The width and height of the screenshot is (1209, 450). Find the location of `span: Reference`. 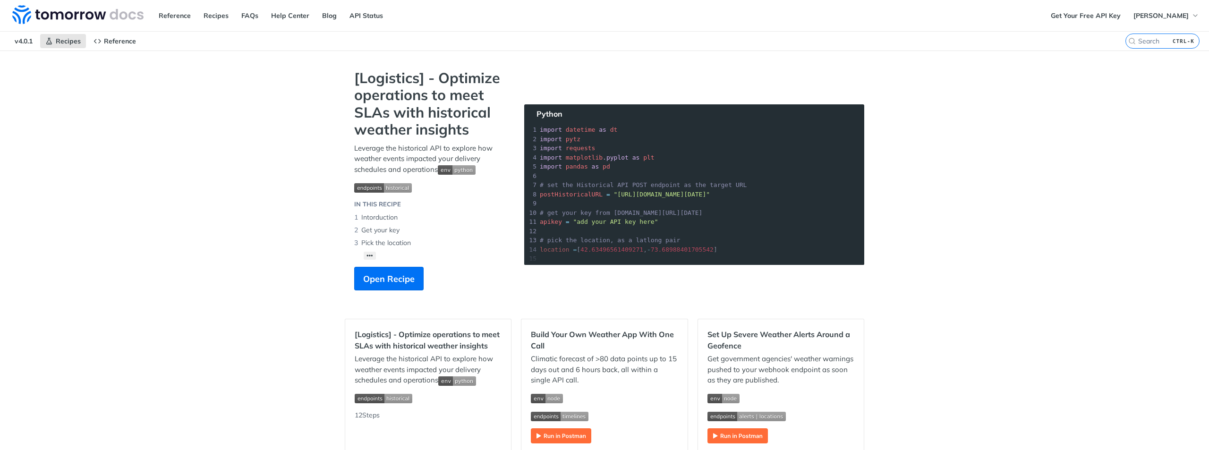

span: Reference is located at coordinates (120, 41).